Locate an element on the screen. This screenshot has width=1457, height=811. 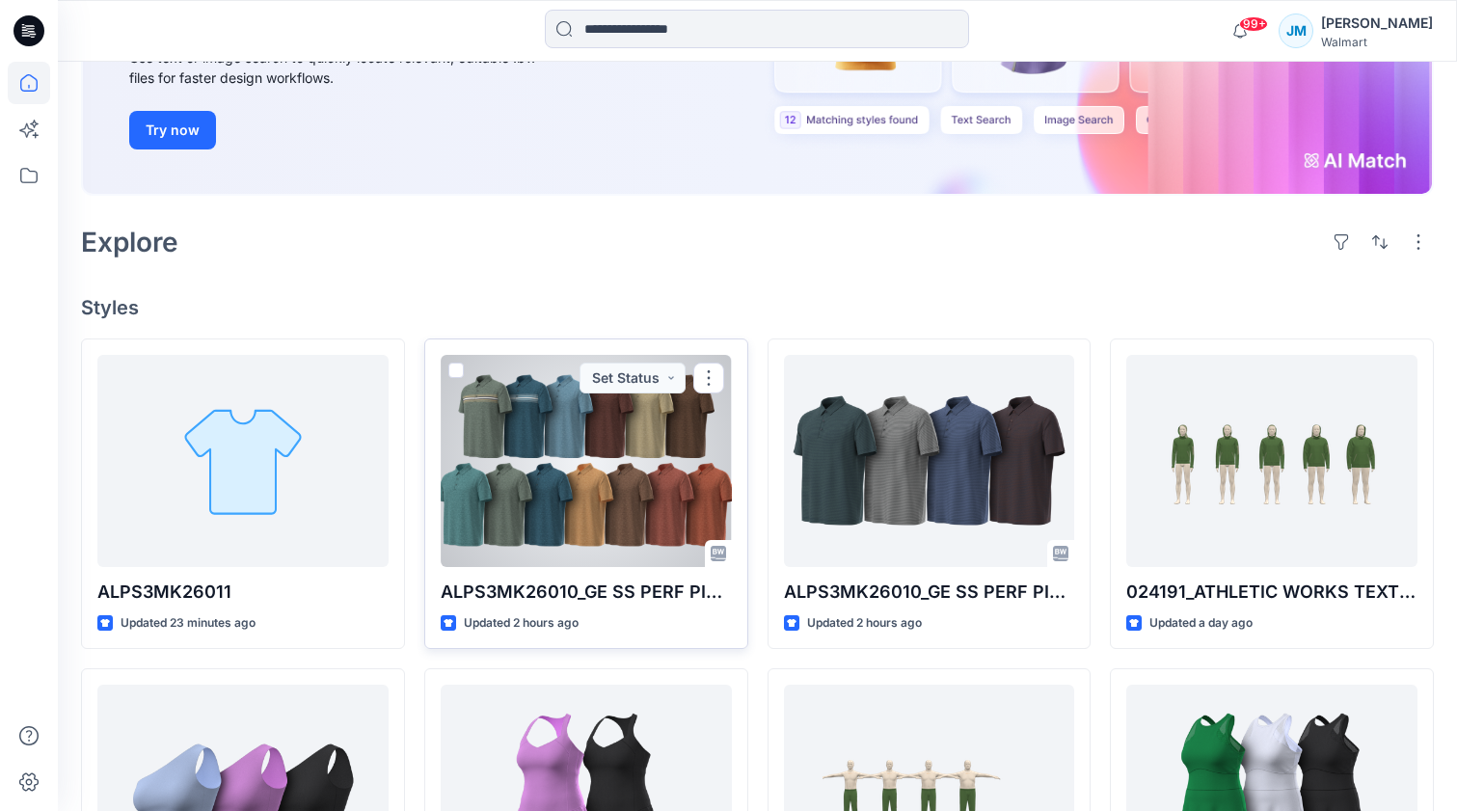
h4: Styles is located at coordinates (757, 308).